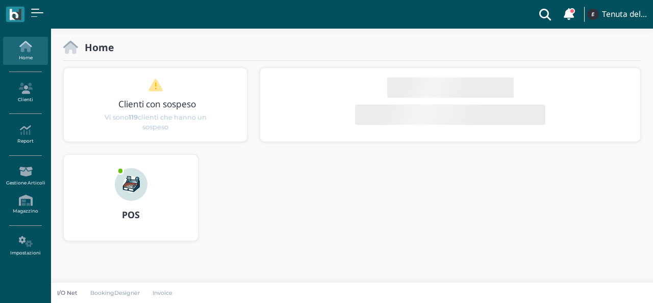 The height and width of the screenshot is (303, 653). Describe the element at coordinates (25, 246) in the screenshot. I see `a: Impostazioni` at that location.